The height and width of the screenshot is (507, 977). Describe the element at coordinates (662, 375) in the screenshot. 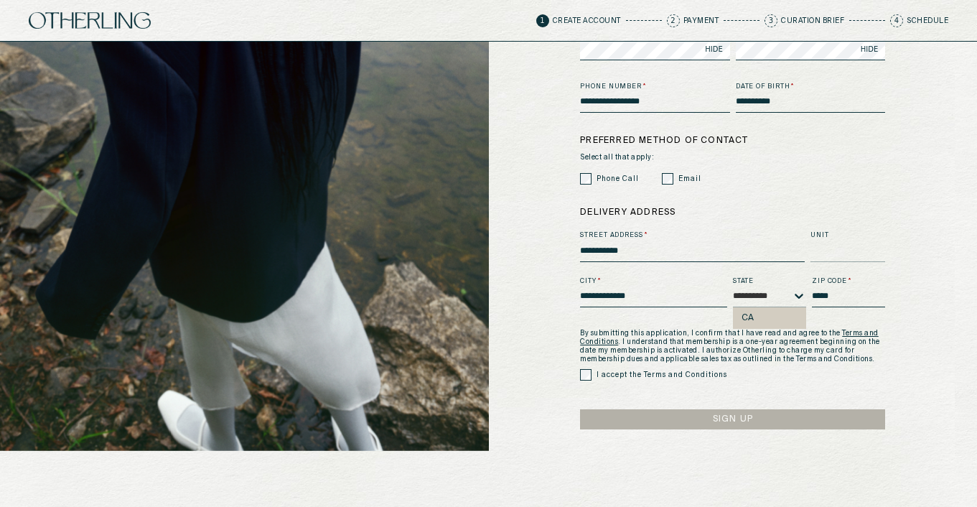

I see `label: I accept the Terms and Conditions` at that location.